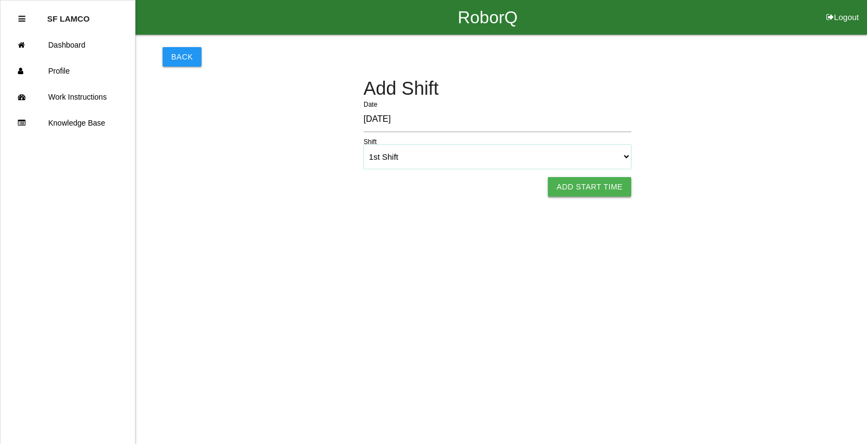  Describe the element at coordinates (68, 71) in the screenshot. I see `a: Profile` at that location.